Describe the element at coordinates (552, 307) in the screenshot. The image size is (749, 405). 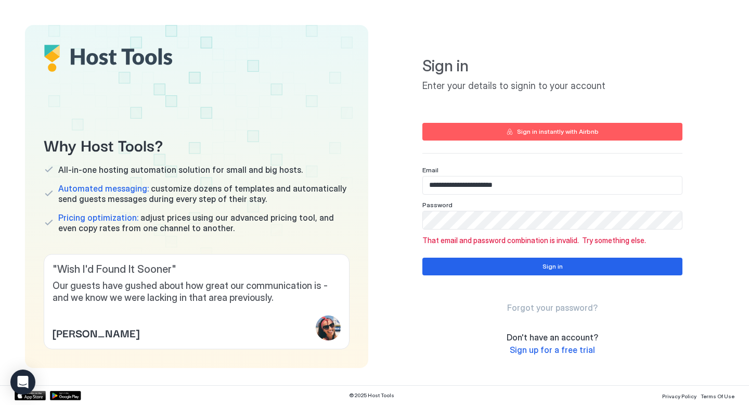
I see `a: Forgot your password?` at that location.